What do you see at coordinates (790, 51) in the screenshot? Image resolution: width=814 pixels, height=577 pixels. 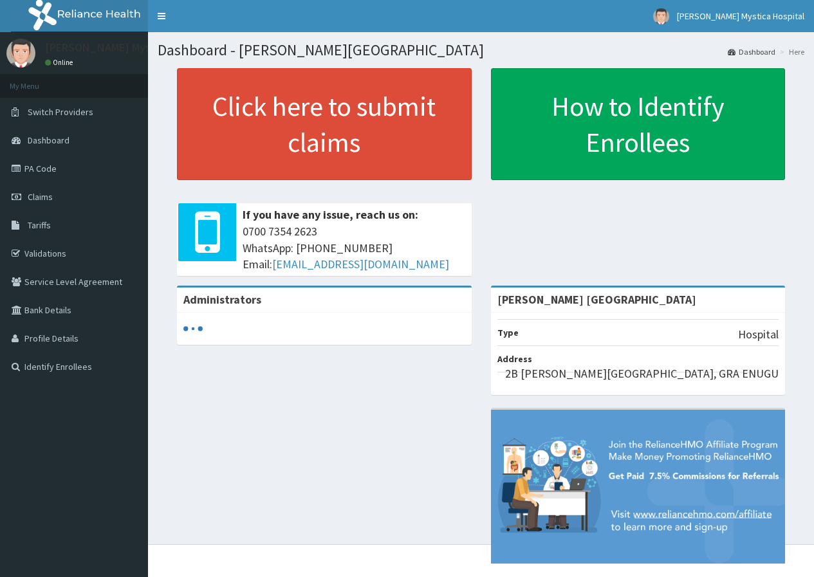 I see `li: Here` at bounding box center [790, 51].